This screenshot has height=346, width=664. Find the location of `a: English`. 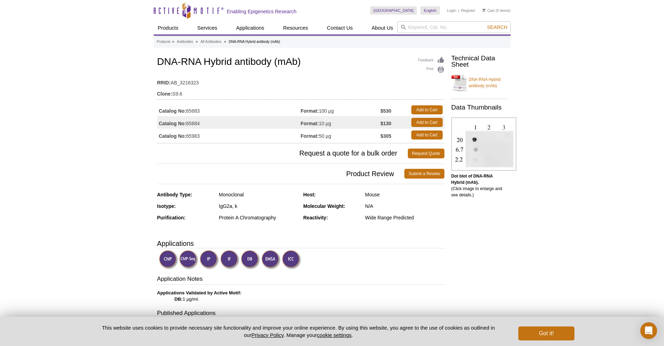

a: English is located at coordinates (430, 10).